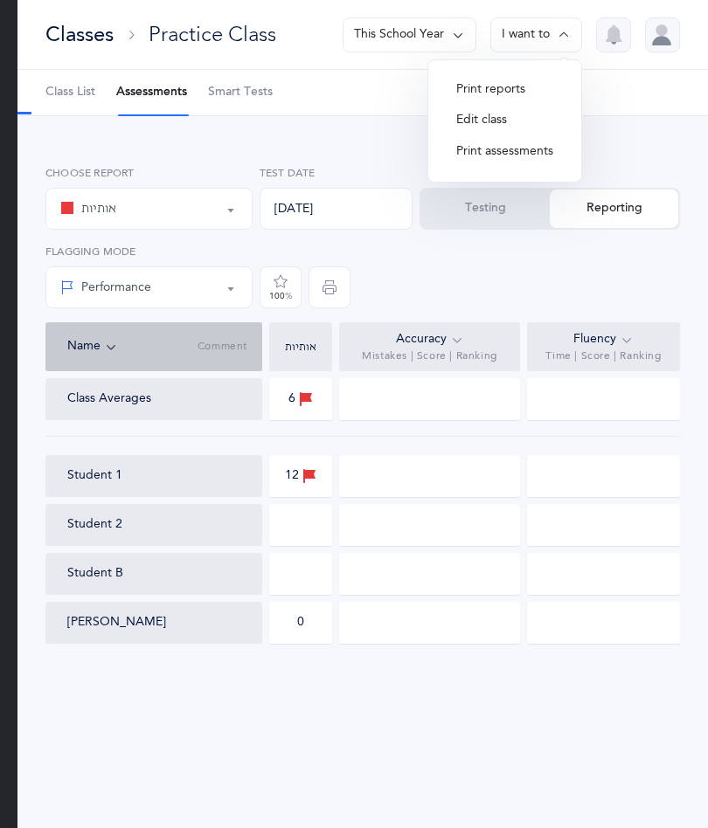 This screenshot has width=708, height=828. What do you see at coordinates (485, 209) in the screenshot?
I see `button: Testing` at bounding box center [485, 209].